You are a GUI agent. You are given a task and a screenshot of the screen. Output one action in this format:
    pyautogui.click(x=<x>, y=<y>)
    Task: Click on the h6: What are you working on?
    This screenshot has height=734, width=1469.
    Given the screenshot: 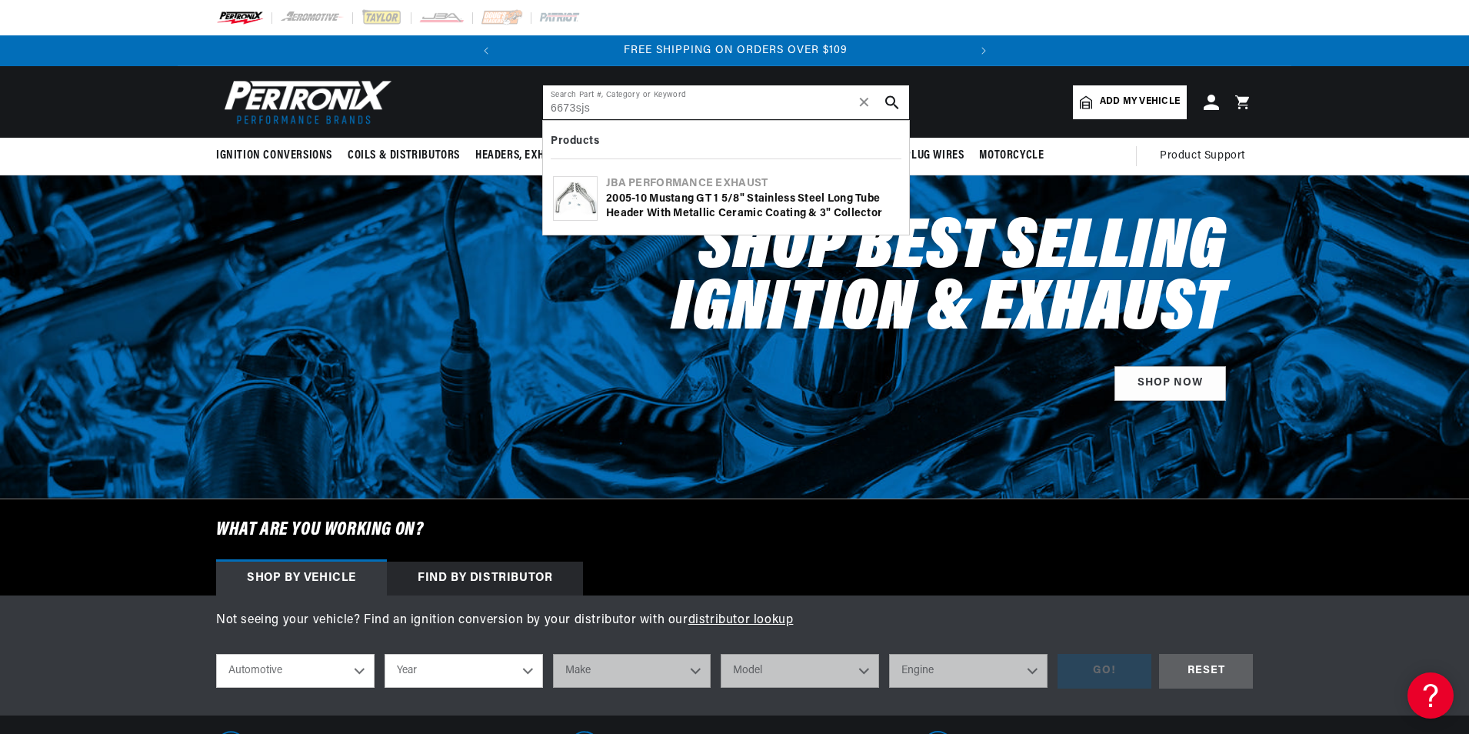 What is the action you would take?
    pyautogui.click(x=735, y=530)
    